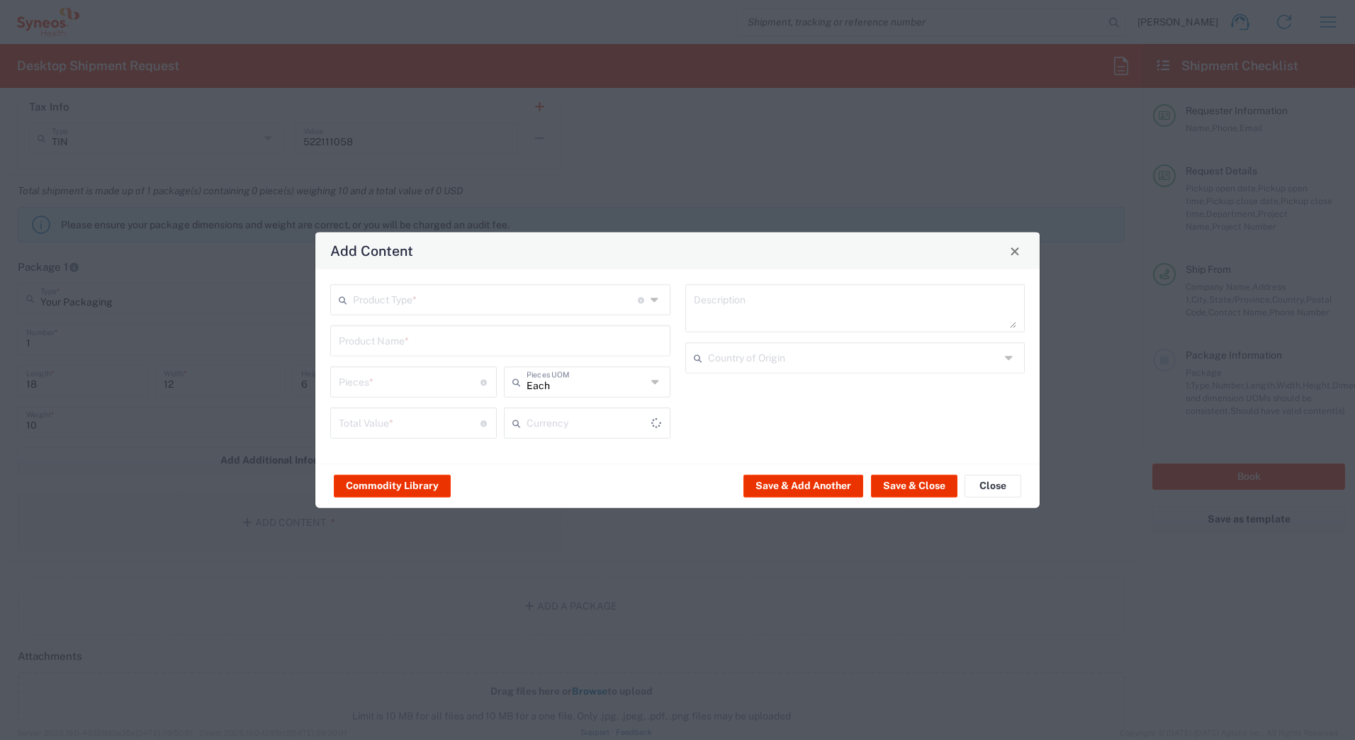 The height and width of the screenshot is (740, 1355). Describe the element at coordinates (392, 486) in the screenshot. I see `button: Commodity Library` at that location.